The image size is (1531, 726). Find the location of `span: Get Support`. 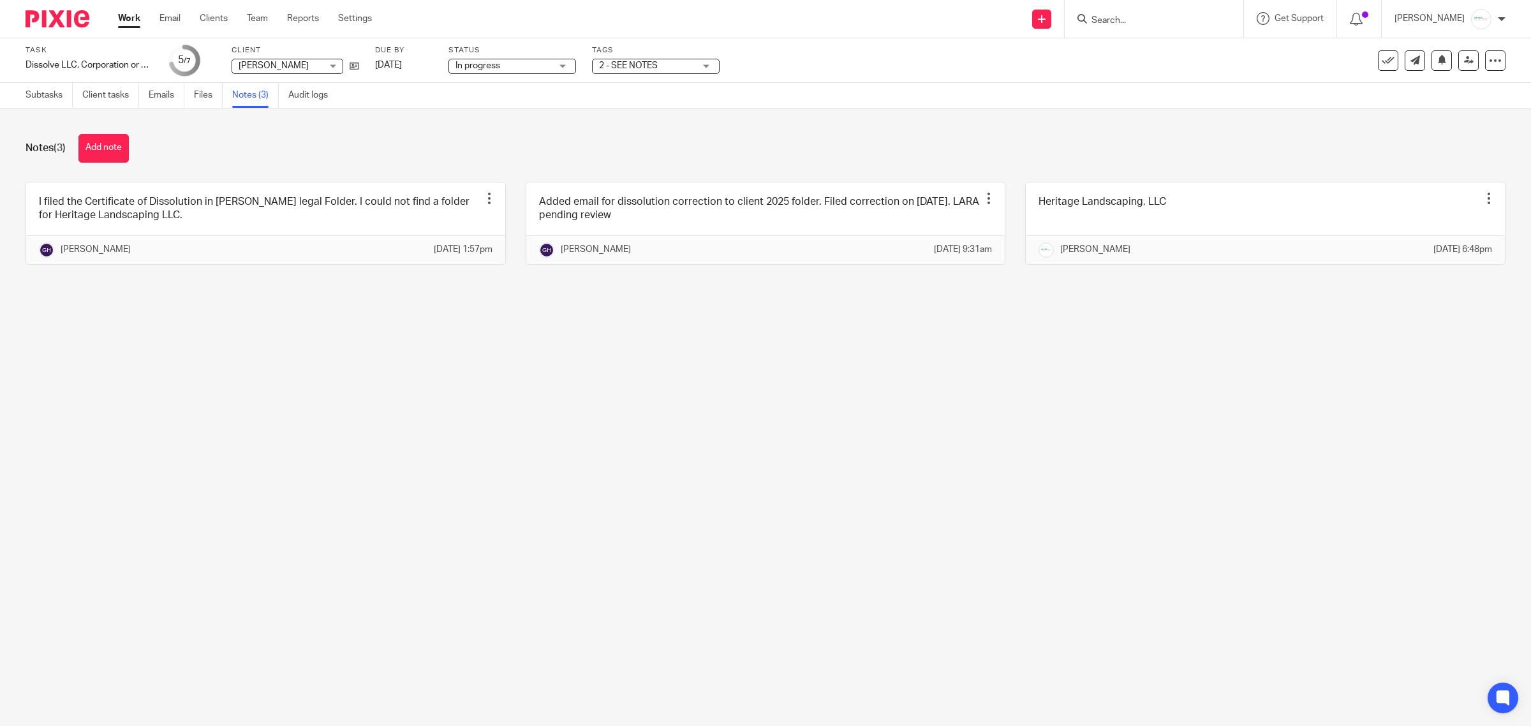

span: Get Support is located at coordinates (1299, 19).